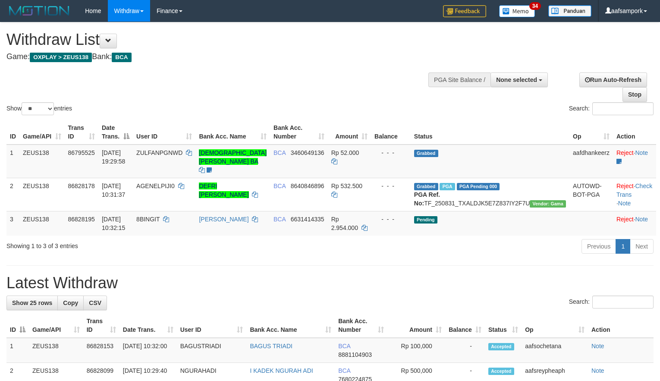  Describe the element at coordinates (465, 325) in the screenshot. I see `th: Balance: activate to sort column ascending` at that location.